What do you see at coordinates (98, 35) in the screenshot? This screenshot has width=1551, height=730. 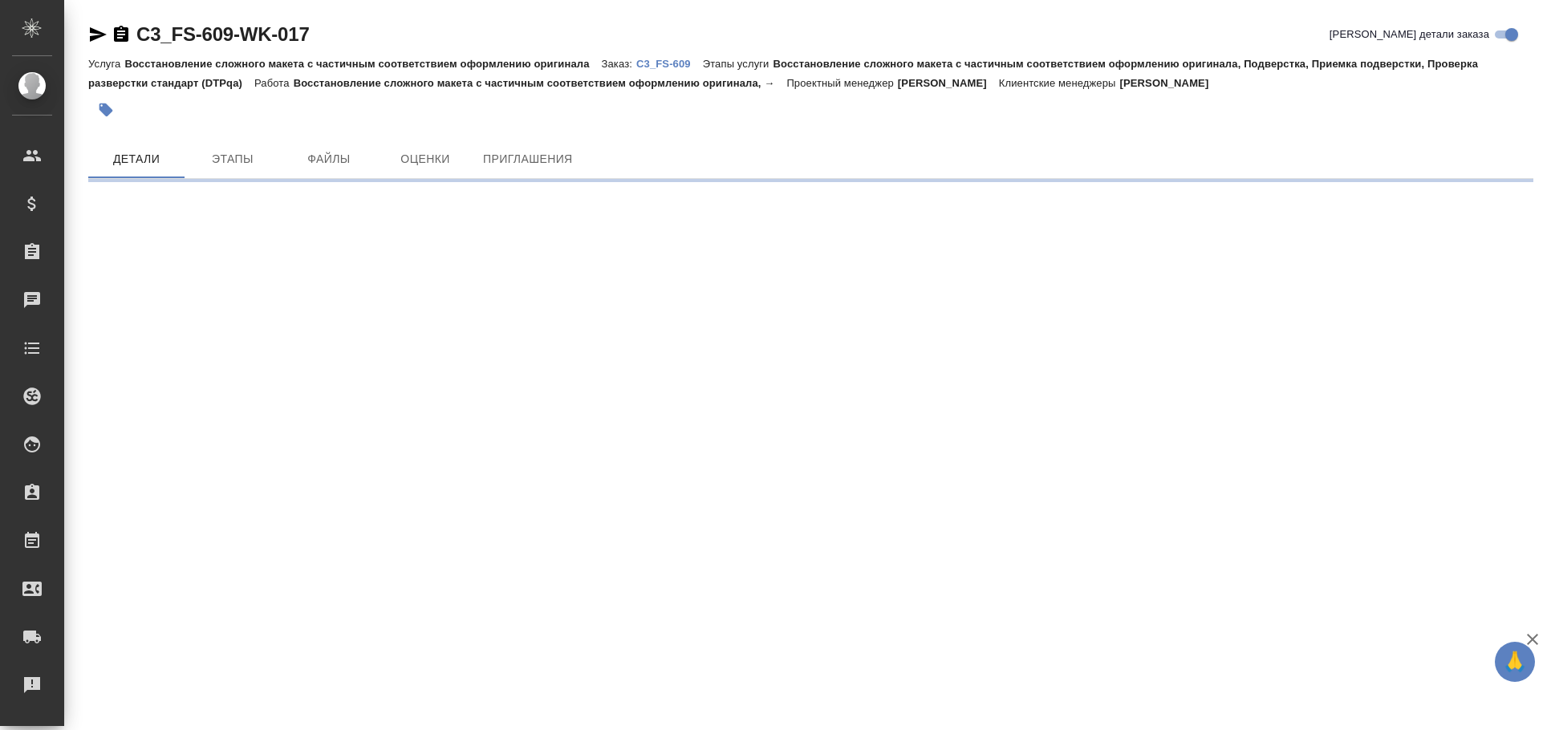 I see `button: Скопировать ссылку для ЯМессенджера` at bounding box center [98, 35].